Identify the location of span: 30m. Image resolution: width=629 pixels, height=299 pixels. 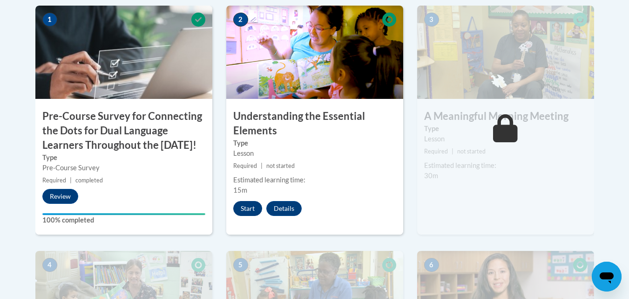
(431, 175).